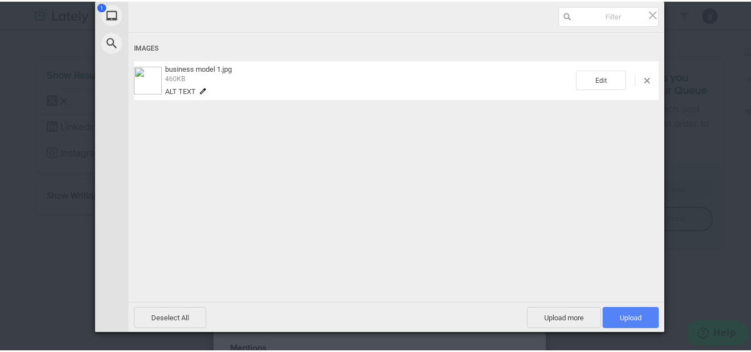 This screenshot has width=751, height=352. I want to click on span: Upload more, so click(564, 316).